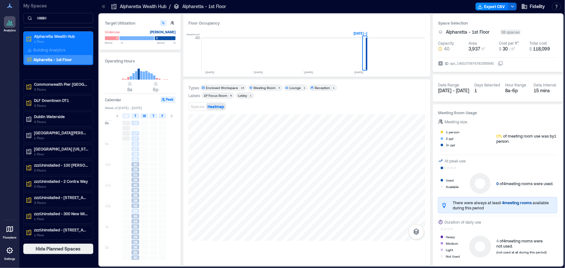 This screenshot has height=268, width=565. Describe the element at coordinates (10, 231) in the screenshot. I see `a: Floorplans` at that location.